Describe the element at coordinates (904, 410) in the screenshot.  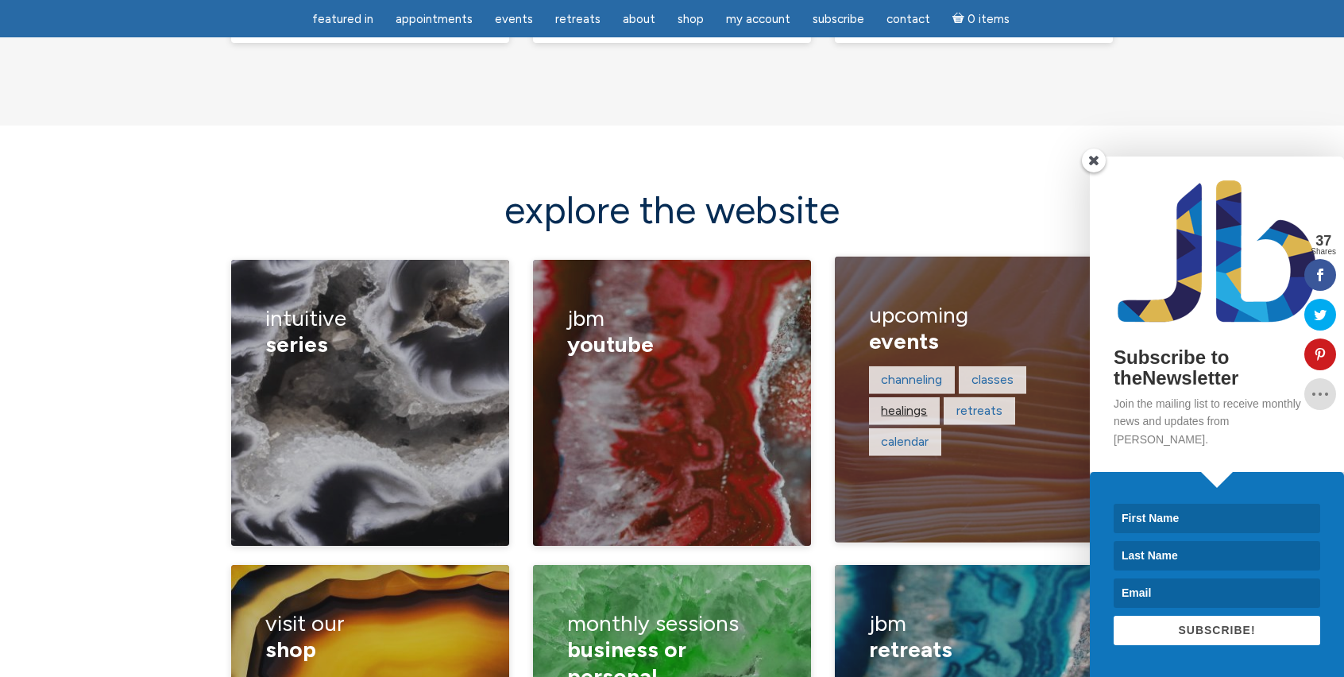
I see `a: healings` at that location.